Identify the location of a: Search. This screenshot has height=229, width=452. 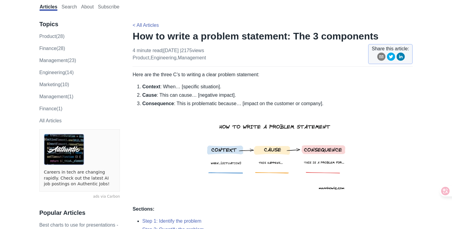
(69, 8).